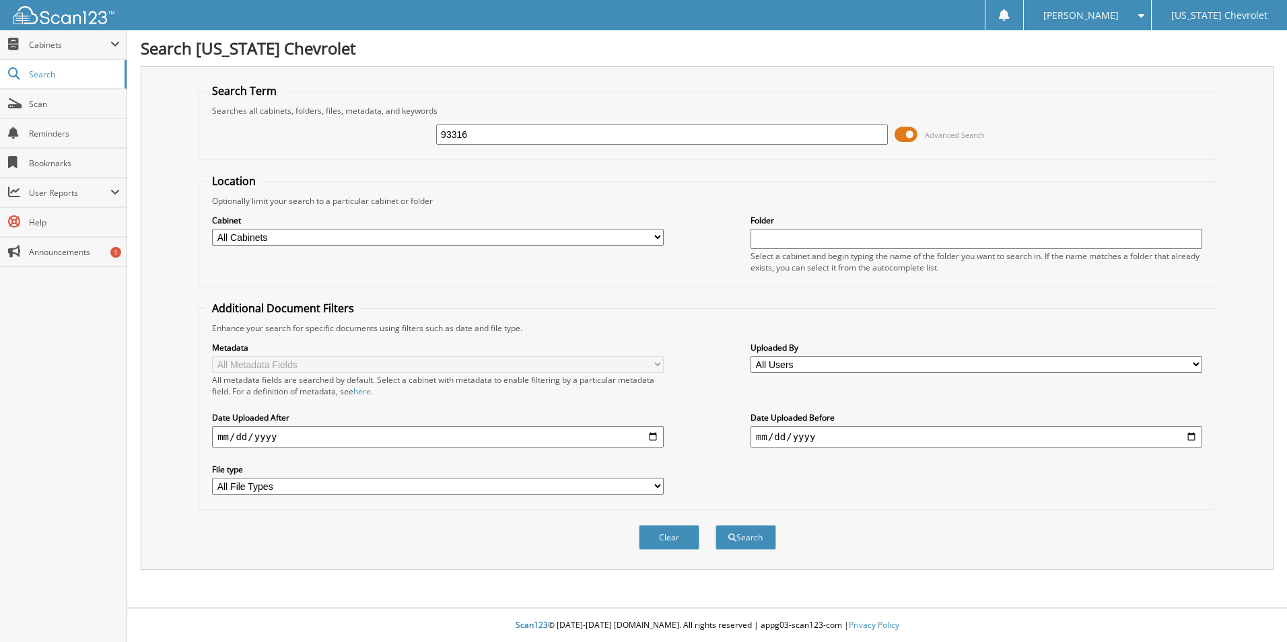 This screenshot has width=1287, height=642. Describe the element at coordinates (362, 391) in the screenshot. I see `a: here` at that location.